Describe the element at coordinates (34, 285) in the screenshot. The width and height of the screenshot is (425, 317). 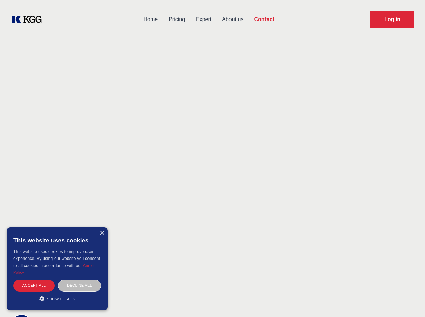
I see `div: Accept all` at that location.